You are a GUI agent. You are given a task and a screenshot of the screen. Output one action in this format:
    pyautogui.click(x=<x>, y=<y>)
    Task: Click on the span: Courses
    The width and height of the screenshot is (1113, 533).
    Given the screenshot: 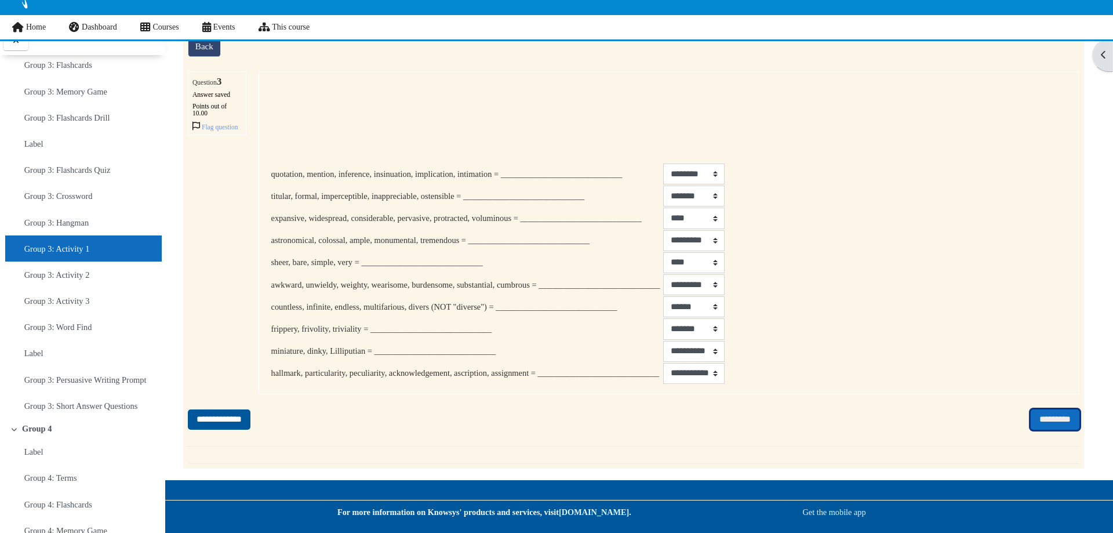 What is the action you would take?
    pyautogui.click(x=165, y=27)
    